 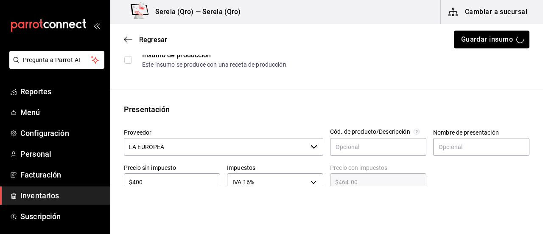 I want to click on h3: Sereia (Qro) — Sereia (Qro), so click(x=195, y=12).